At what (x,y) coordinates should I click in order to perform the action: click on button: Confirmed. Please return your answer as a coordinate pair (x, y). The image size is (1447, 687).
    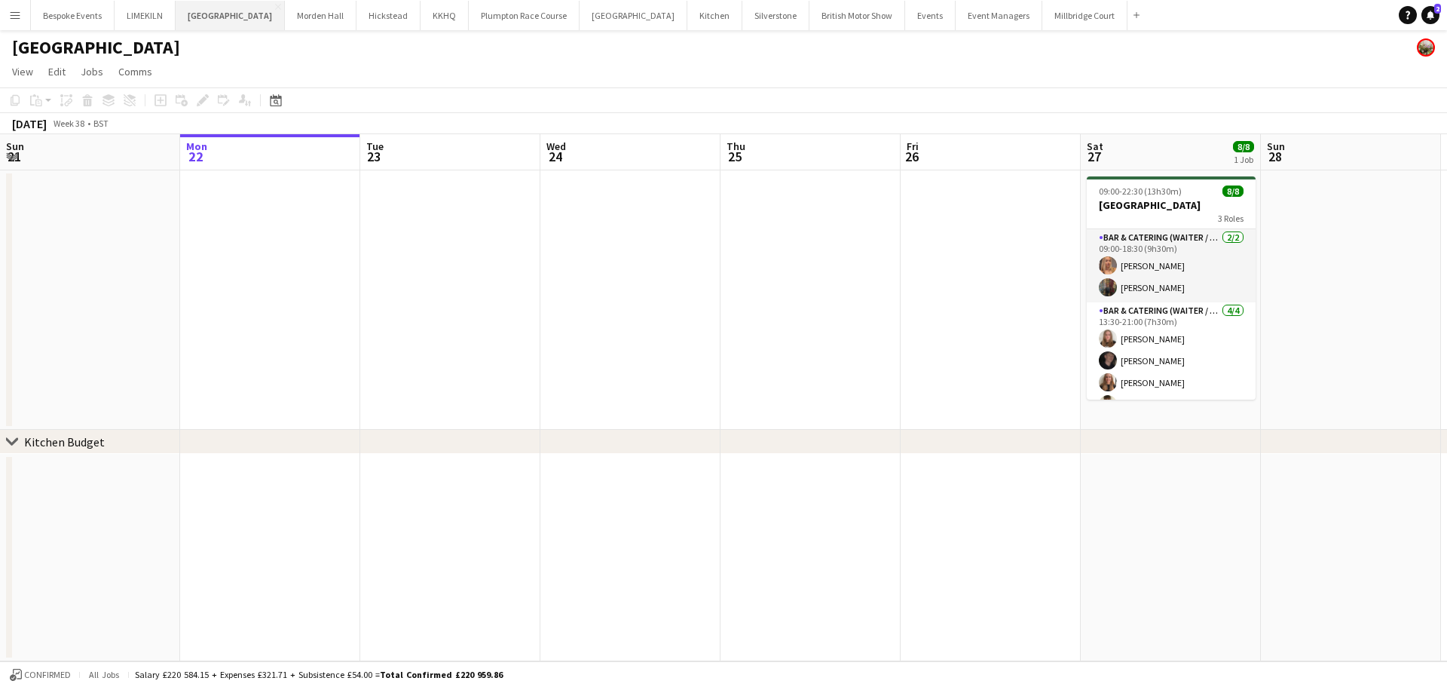
    Looking at the image, I should click on (40, 675).